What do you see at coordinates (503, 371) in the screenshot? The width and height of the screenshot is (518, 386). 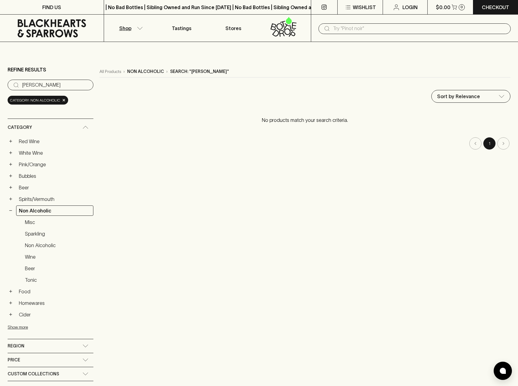 I see `img: bubble-icon` at bounding box center [503, 371].